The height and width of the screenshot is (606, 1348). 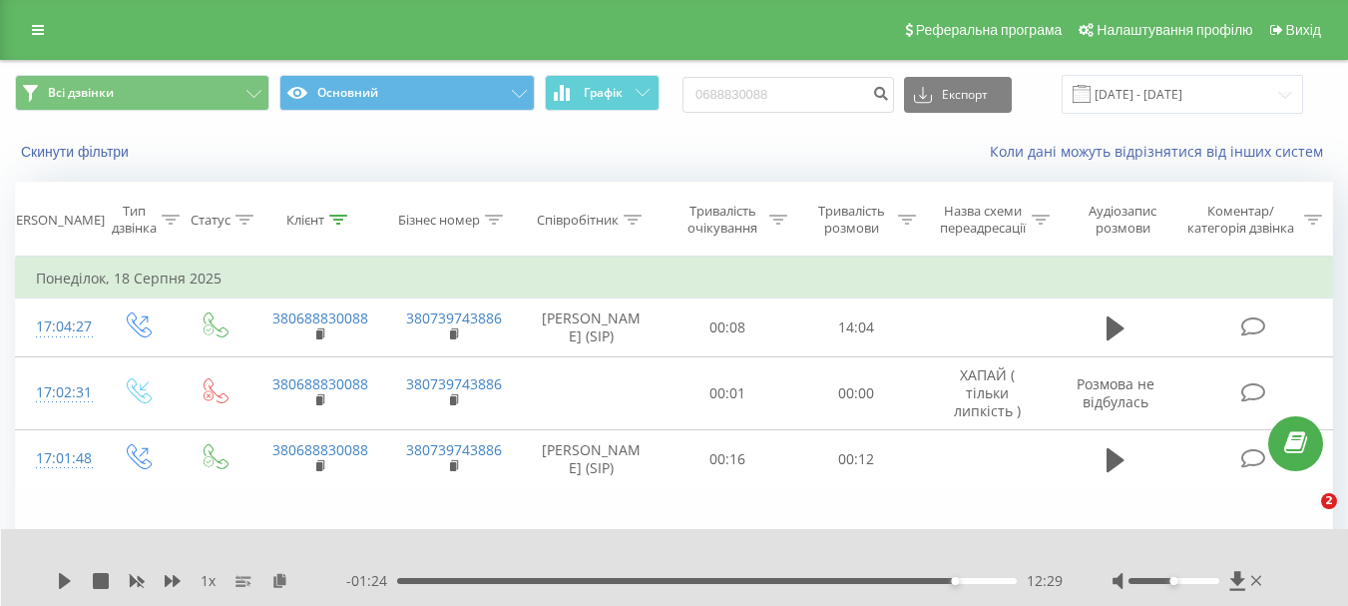 What do you see at coordinates (81, 93) in the screenshot?
I see `span: Всі дзвінки` at bounding box center [81, 93].